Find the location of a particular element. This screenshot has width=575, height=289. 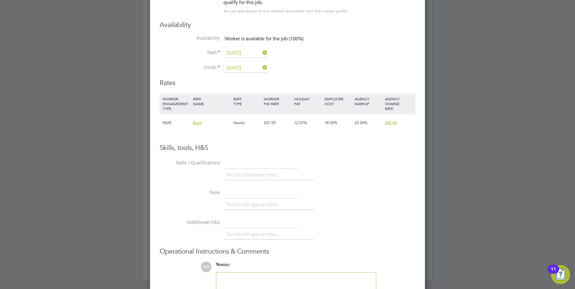

span: Worker is available for the job (100%) is located at coordinates (264, 39).